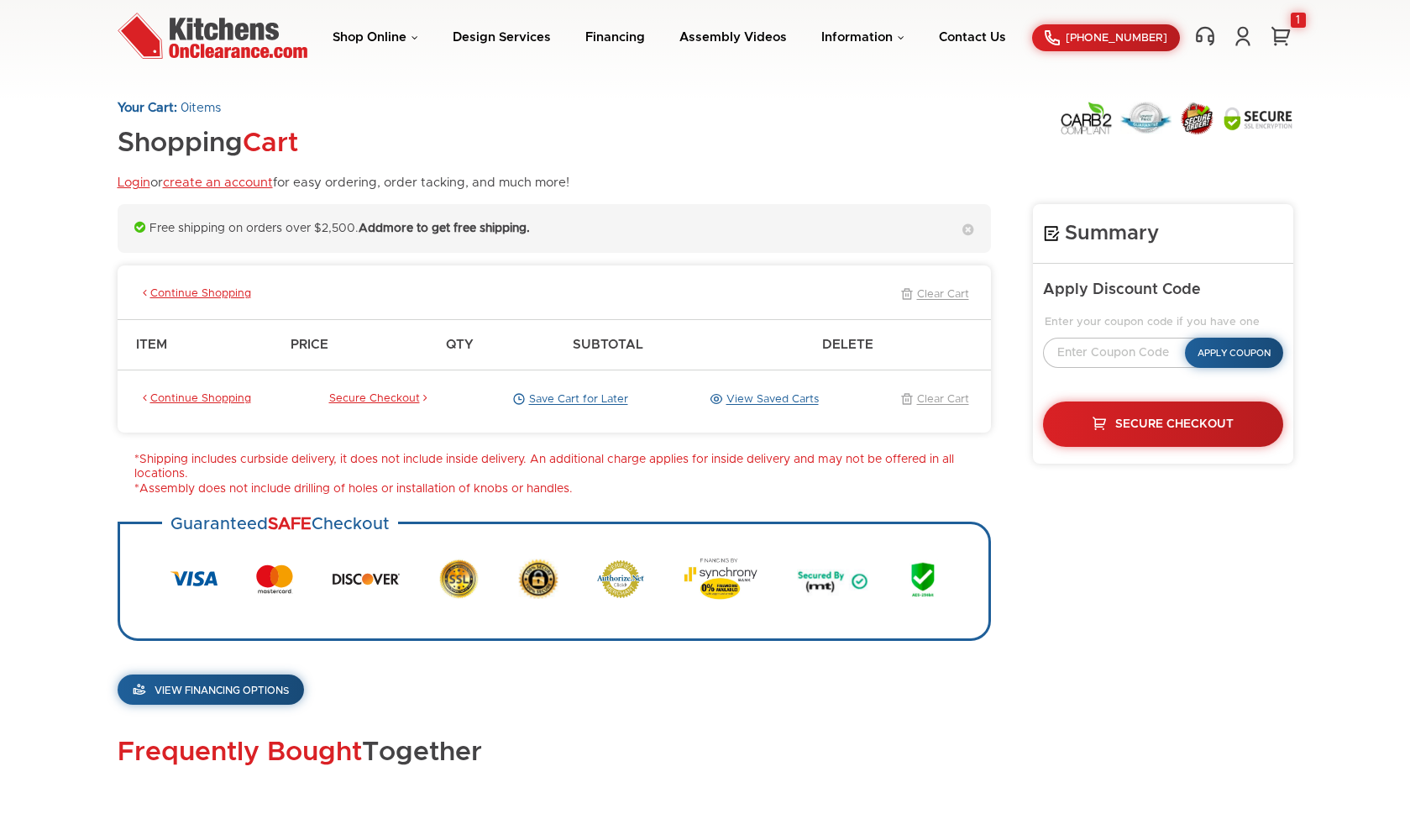  Describe the element at coordinates (270, 144) in the screenshot. I see `span: Cart` at that location.